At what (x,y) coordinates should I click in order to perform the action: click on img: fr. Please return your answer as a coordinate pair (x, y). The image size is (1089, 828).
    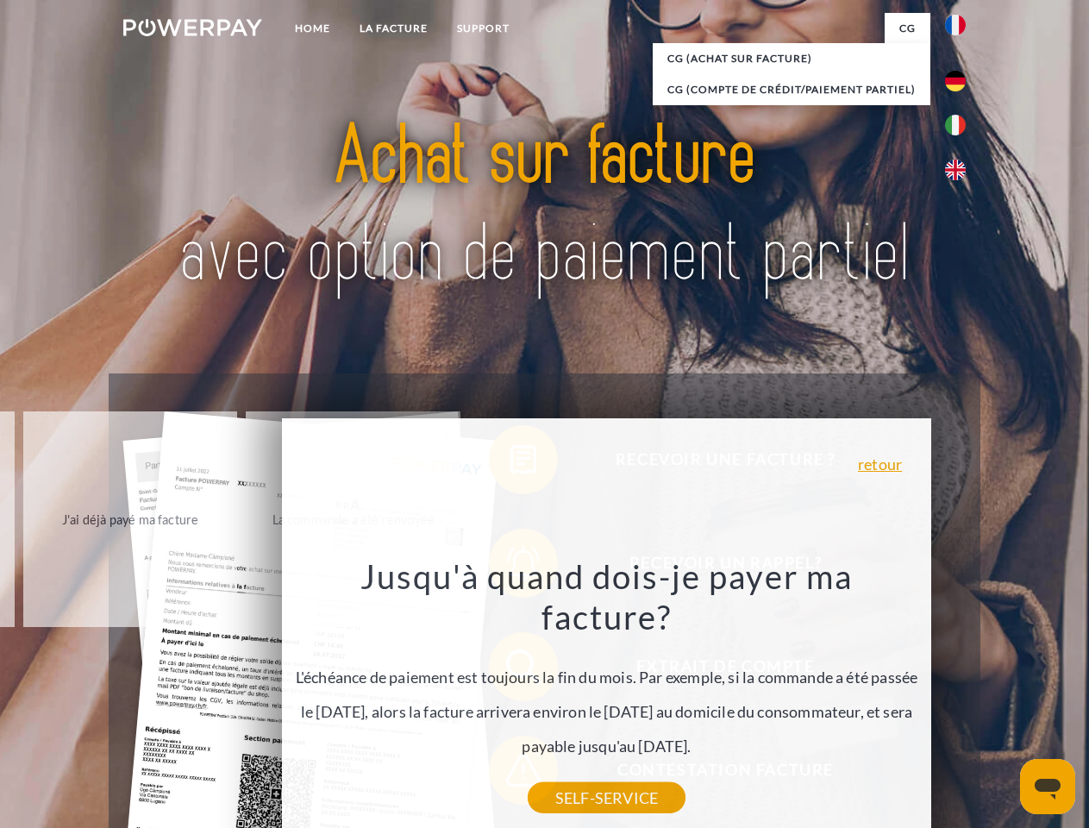
    Looking at the image, I should click on (956, 25).